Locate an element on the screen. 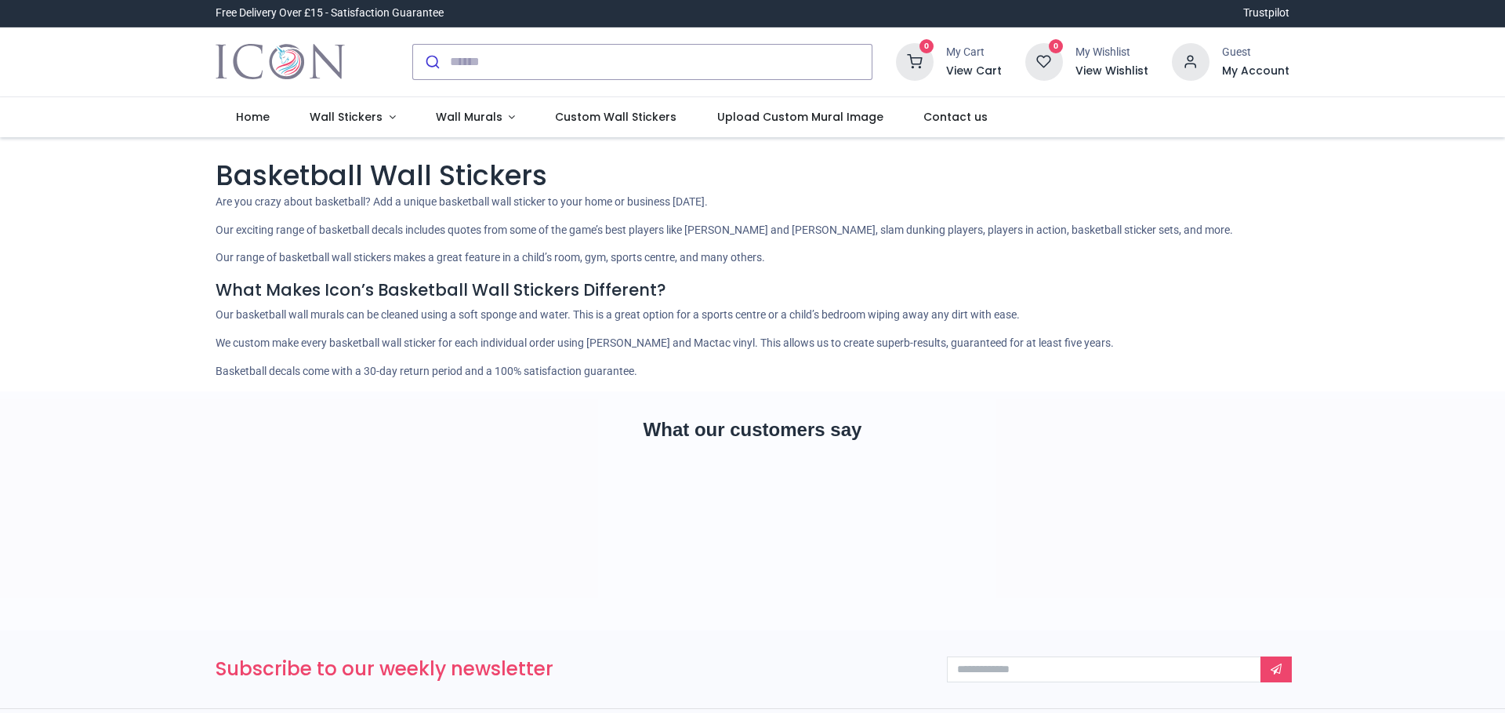 This screenshot has width=1505, height=713. a: Trustpilot is located at coordinates (1266, 13).